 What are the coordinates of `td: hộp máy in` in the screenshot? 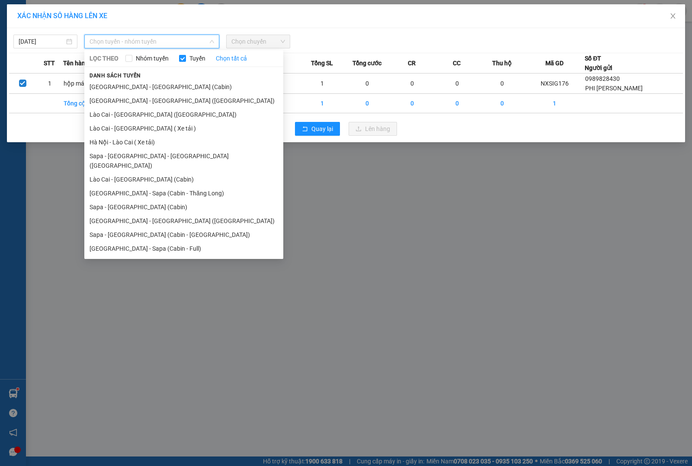 It's located at (86, 83).